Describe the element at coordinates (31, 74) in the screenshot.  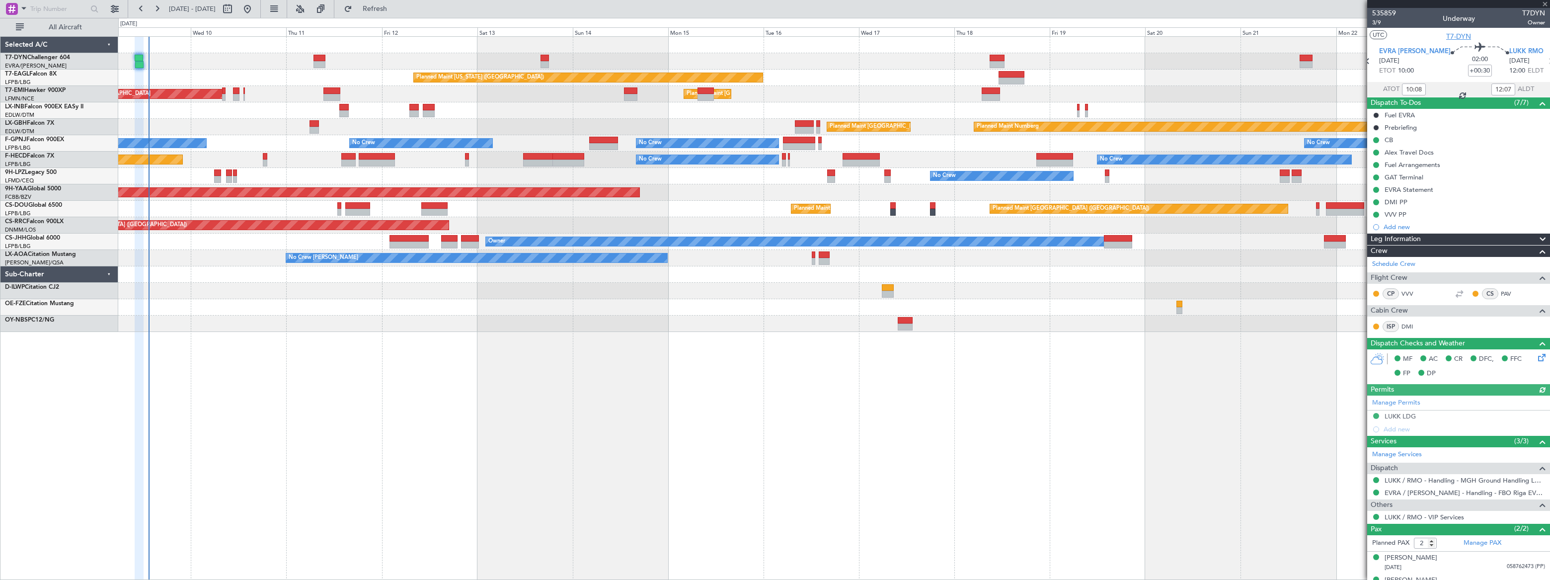
I see `a: T7-EAGLFalcon 8X` at that location.